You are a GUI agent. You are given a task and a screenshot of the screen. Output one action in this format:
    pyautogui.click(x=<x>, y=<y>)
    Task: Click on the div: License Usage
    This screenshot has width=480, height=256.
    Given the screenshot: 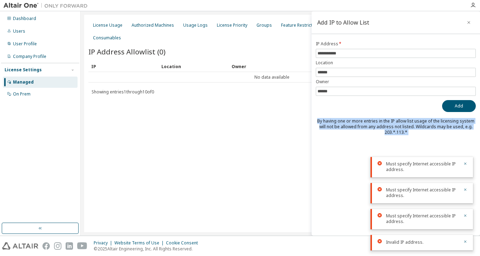 What is the action you would take?
    pyautogui.click(x=108, y=25)
    